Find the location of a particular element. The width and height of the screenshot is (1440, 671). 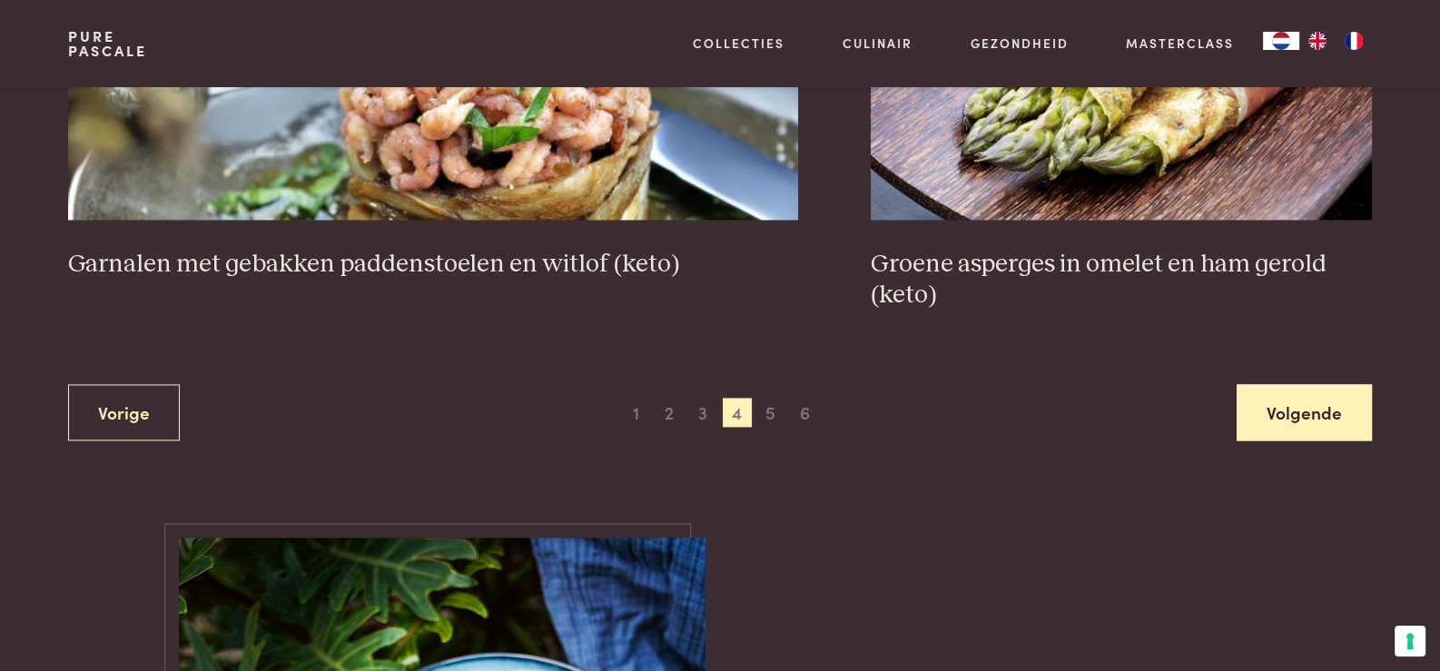

aside: Language selected: Nederlands is located at coordinates (1317, 41).